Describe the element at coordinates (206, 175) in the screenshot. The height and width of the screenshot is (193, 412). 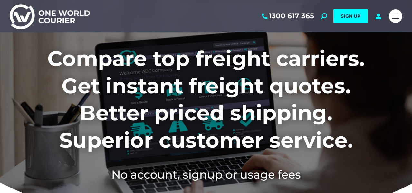
I see `h2: No account, signup or usage fees` at that location.